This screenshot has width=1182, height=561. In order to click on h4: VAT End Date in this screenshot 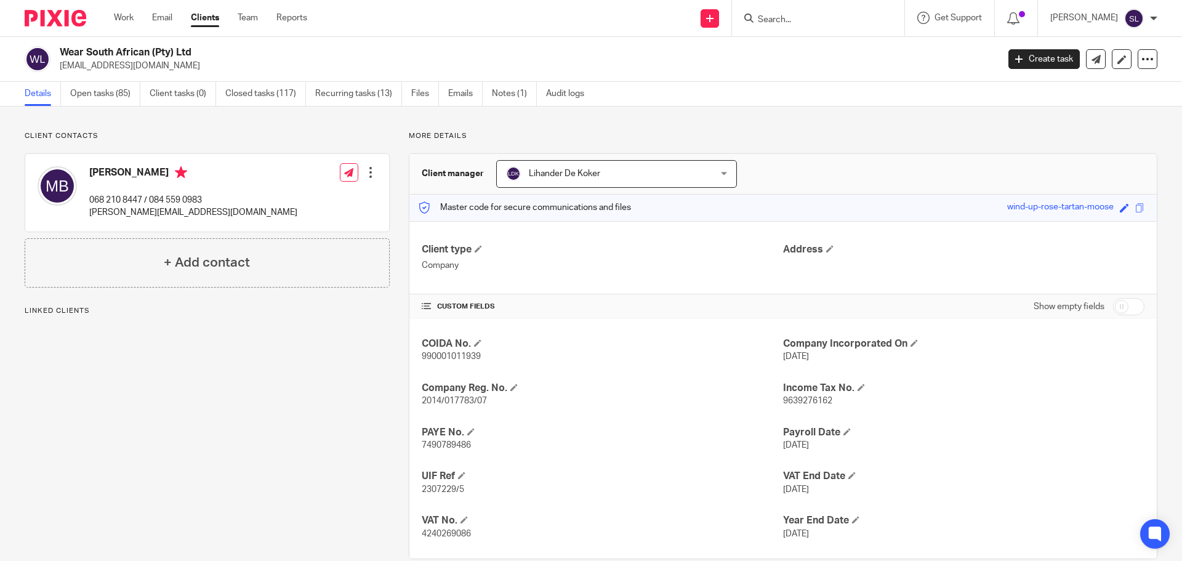, I will do `click(963, 476)`.